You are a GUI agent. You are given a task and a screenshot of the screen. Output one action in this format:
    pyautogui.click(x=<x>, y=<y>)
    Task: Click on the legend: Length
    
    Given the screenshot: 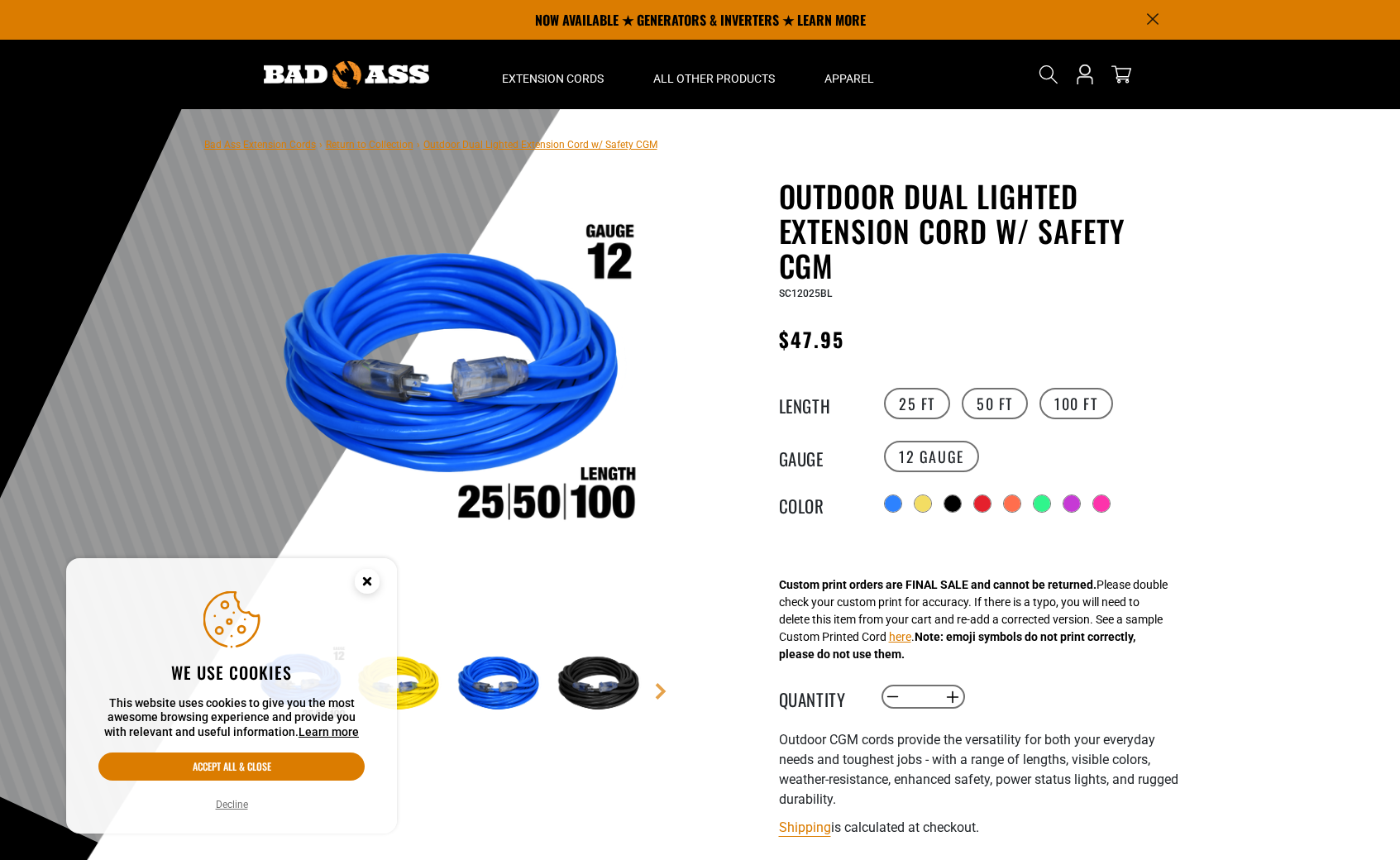 What is the action you would take?
    pyautogui.click(x=820, y=403)
    